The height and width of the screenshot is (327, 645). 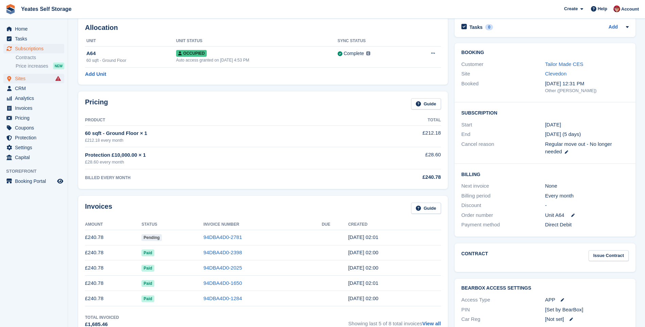 I want to click on a: Price increases NEW, so click(x=40, y=66).